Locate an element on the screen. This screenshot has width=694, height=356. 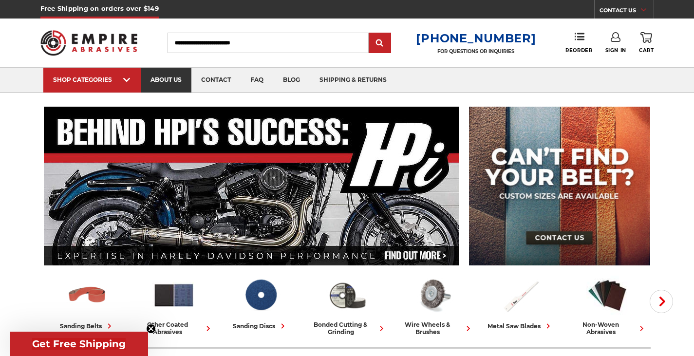
a: shipping & returns is located at coordinates (353, 80).